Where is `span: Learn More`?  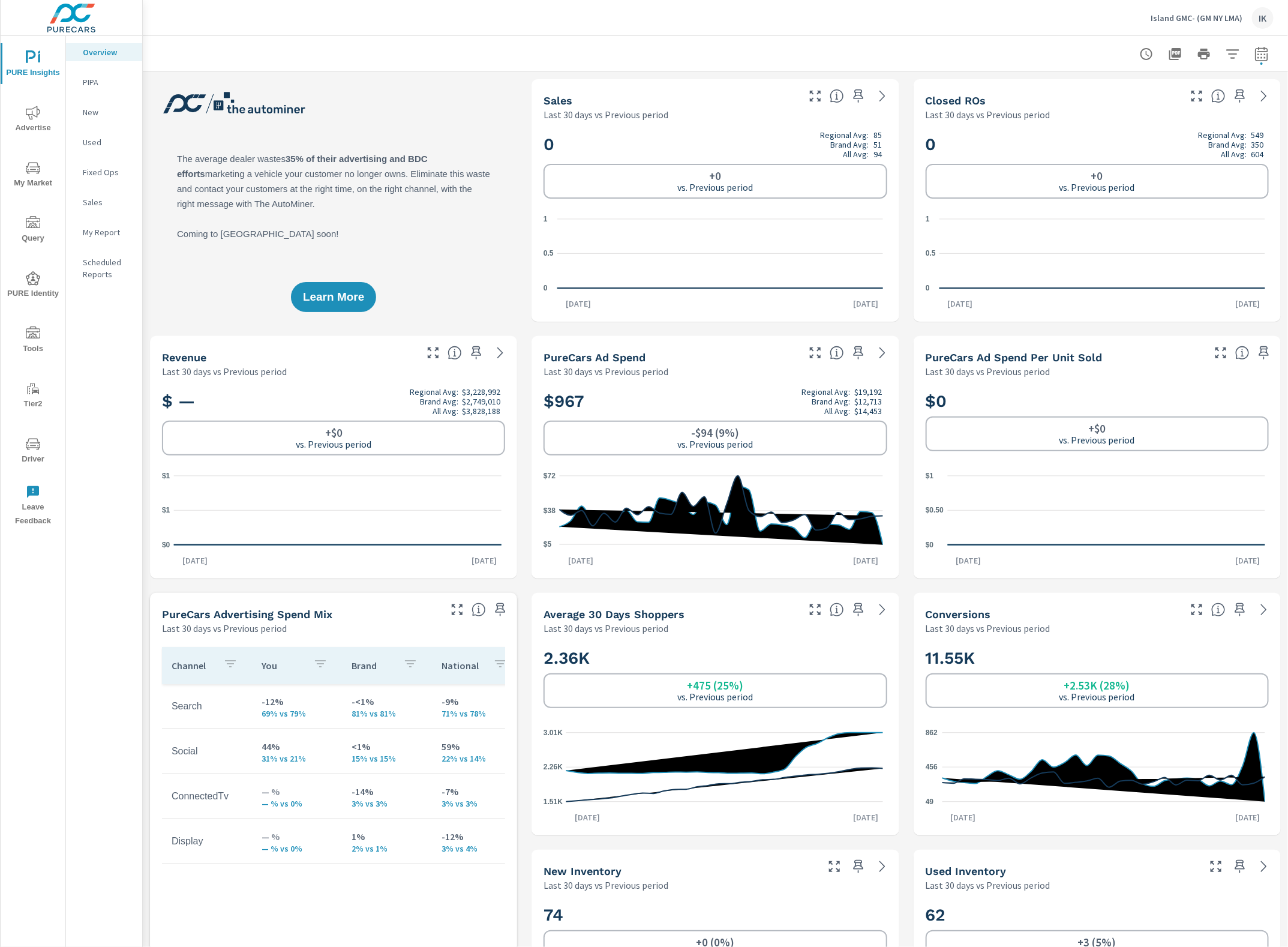 span: Learn More is located at coordinates (334, 297).